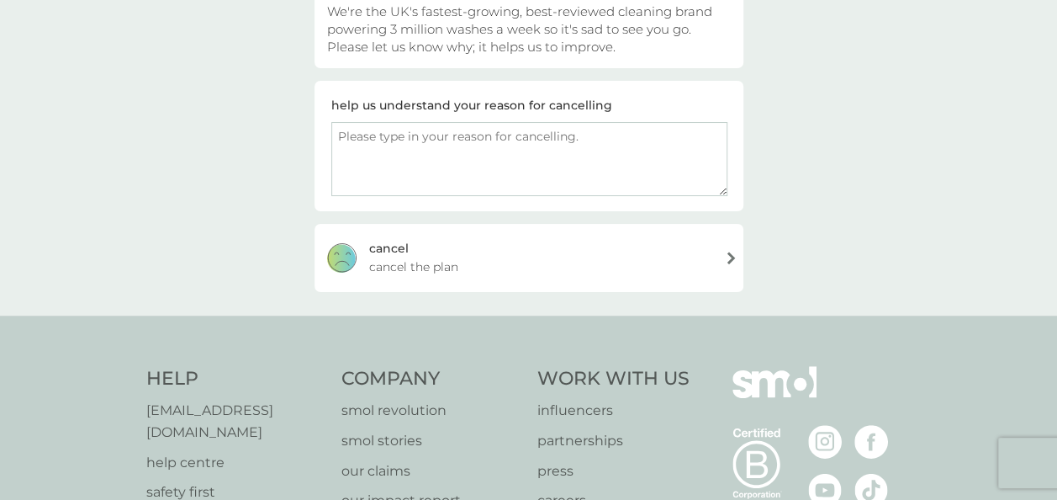  Describe the element at coordinates (613, 378) in the screenshot. I see `h4: Work With Us` at that location.